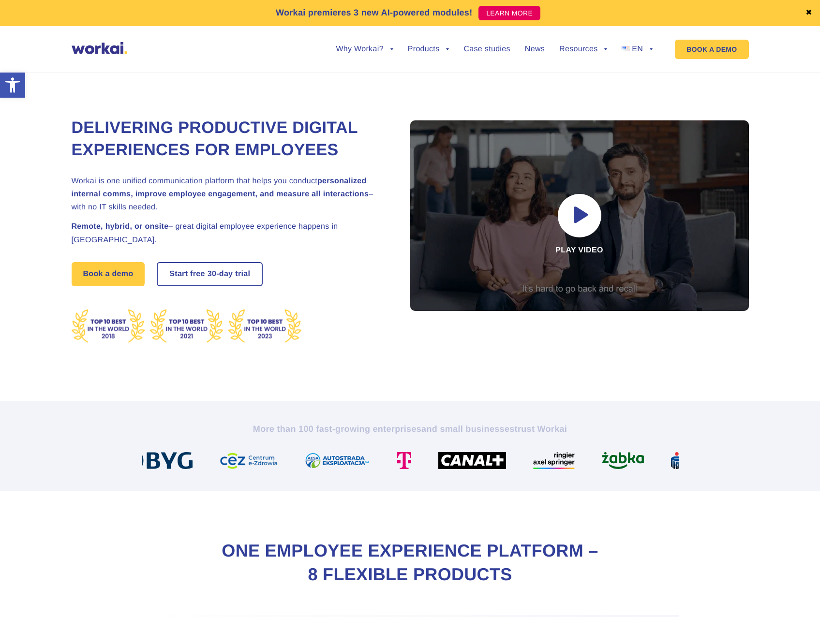 This screenshot has height=617, width=820. What do you see at coordinates (209, 274) in the screenshot?
I see `a: Start free30-daytrial` at bounding box center [209, 274].